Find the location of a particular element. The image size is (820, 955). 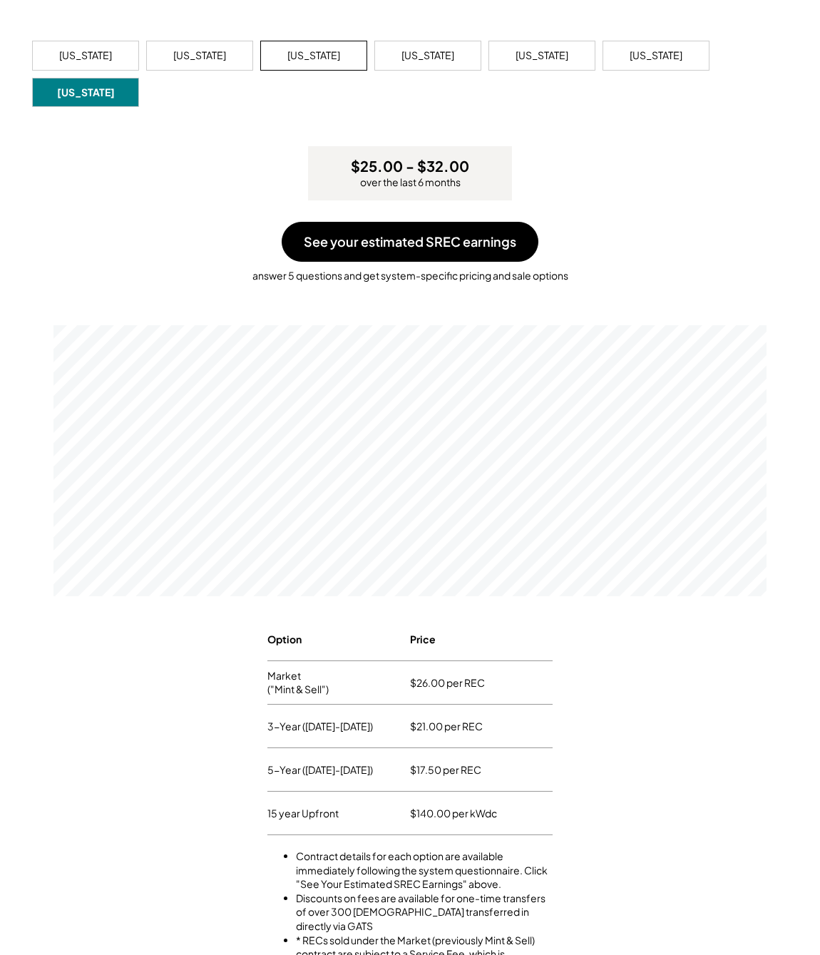

div: $140.00 per kWdc is located at coordinates (453, 814).